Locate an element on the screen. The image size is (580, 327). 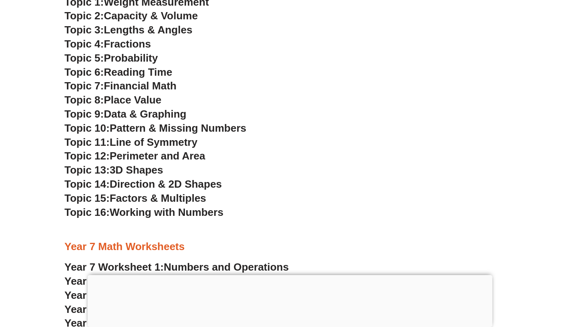
span: 3D Shapes is located at coordinates (136, 170).